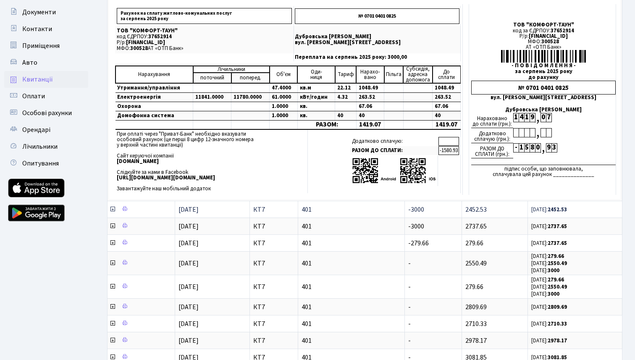 Image resolution: width=635 pixels, height=360 pixels. I want to click on td: До cплати, so click(447, 74).